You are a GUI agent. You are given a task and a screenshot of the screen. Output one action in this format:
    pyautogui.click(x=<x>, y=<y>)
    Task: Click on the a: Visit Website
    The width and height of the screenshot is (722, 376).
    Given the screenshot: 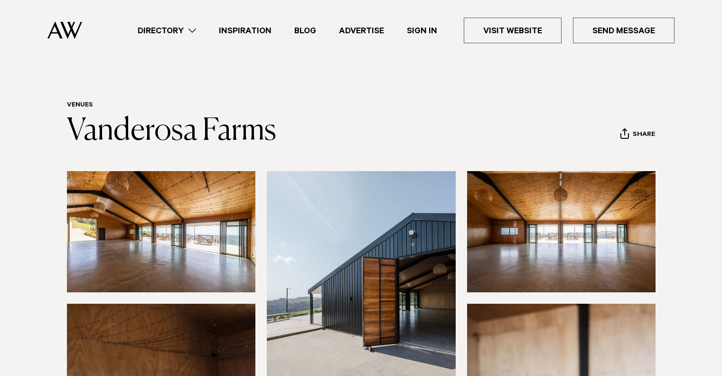 What is the action you would take?
    pyautogui.click(x=513, y=30)
    